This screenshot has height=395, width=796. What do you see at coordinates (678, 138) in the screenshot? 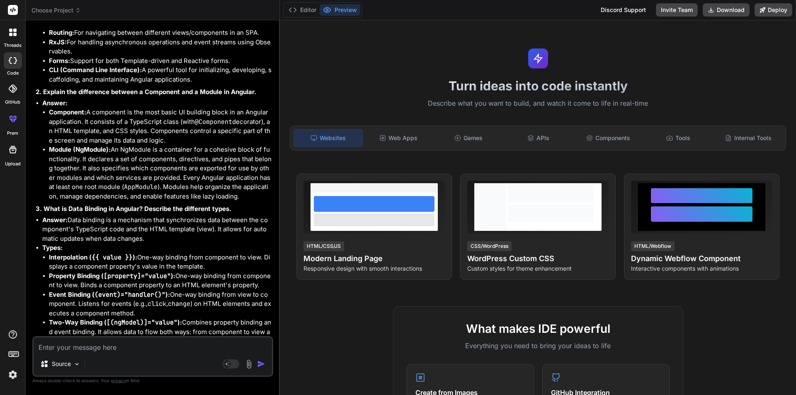
I see `div: Tools` at bounding box center [678, 138].